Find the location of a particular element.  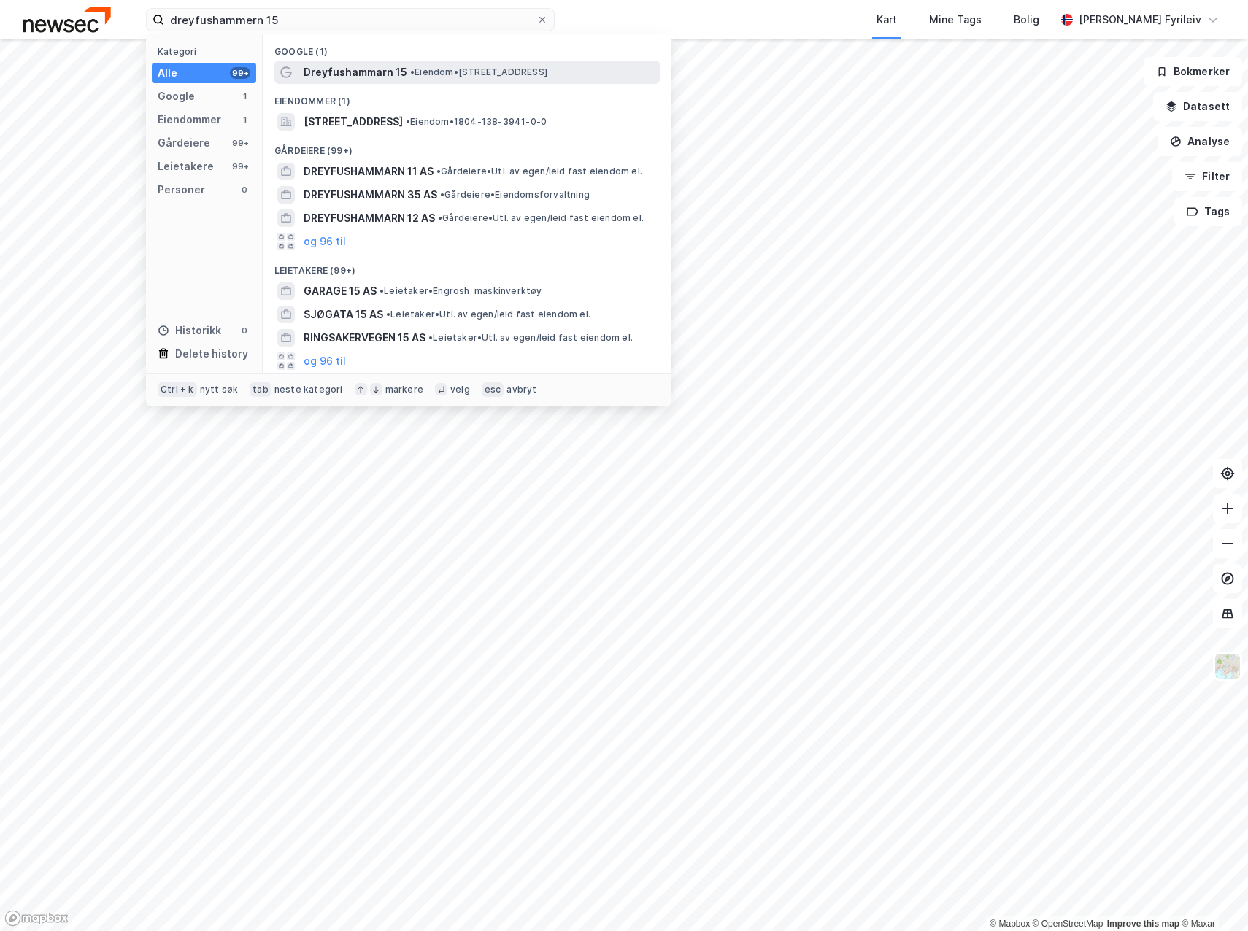

a: OpenStreetMap is located at coordinates (1068, 924).